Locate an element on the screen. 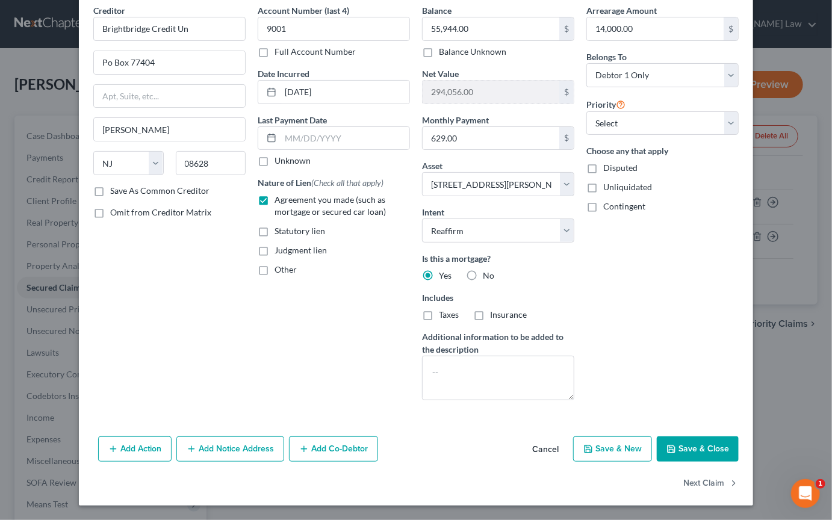 This screenshot has width=832, height=520. span: Agreement you made (such as mortgage or secured car loan) is located at coordinates (330, 205).